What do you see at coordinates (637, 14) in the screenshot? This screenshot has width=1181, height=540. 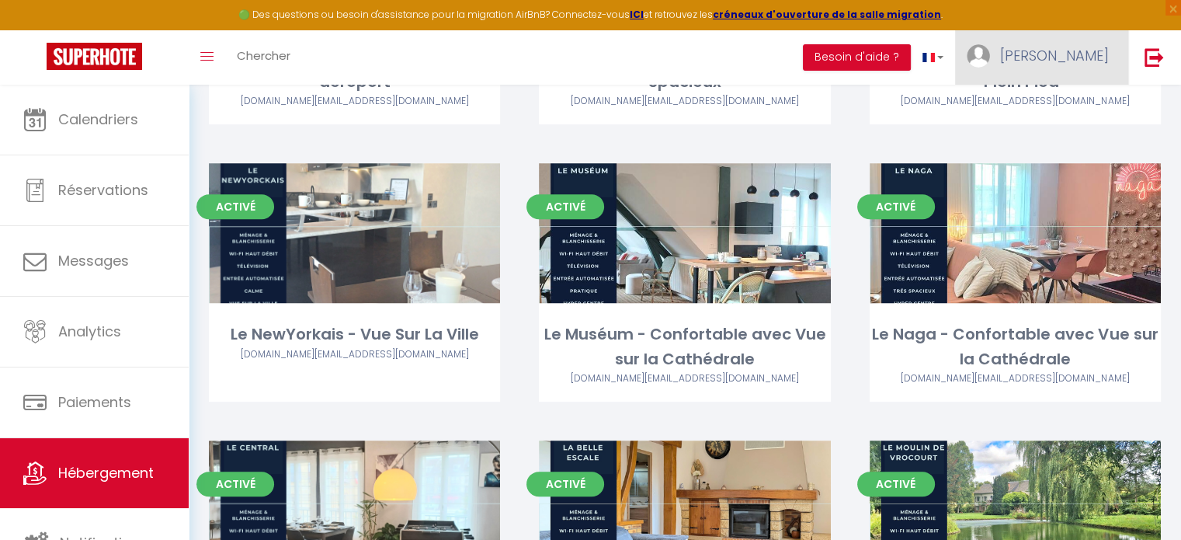 I see `a: ICI` at bounding box center [637, 14].